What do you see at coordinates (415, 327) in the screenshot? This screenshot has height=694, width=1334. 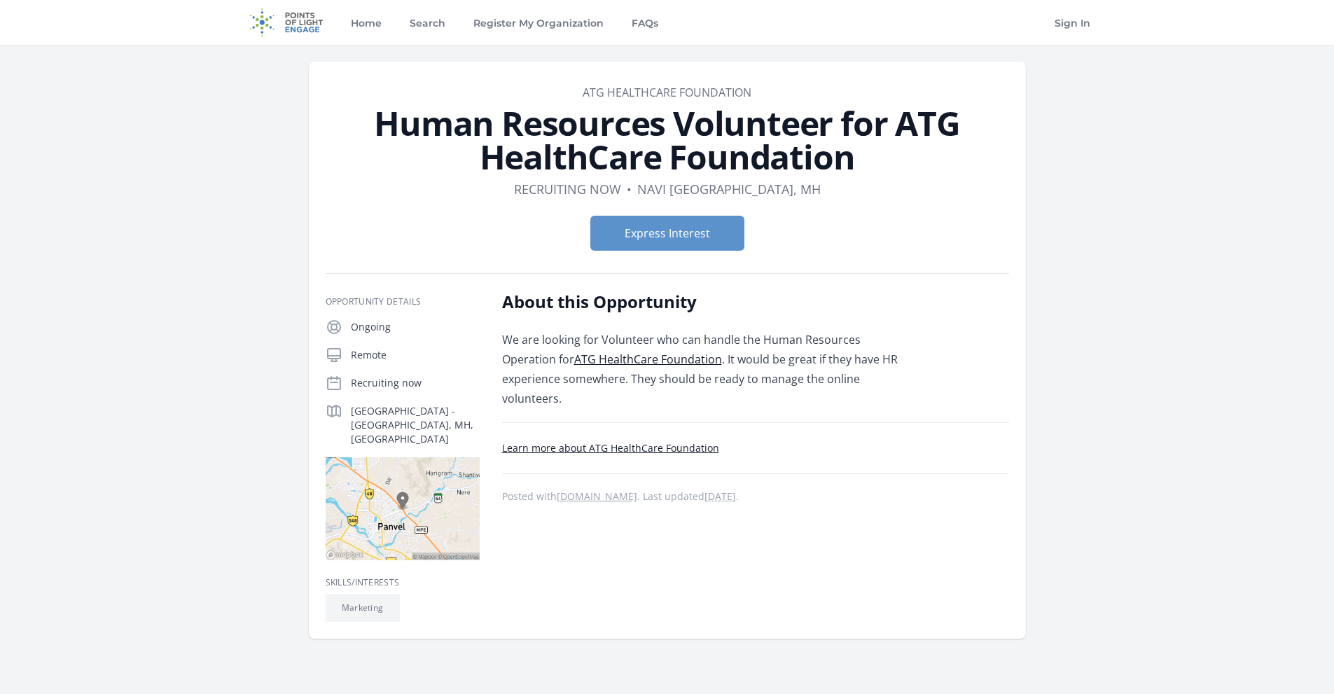 I see `p: Ongoing` at bounding box center [415, 327].